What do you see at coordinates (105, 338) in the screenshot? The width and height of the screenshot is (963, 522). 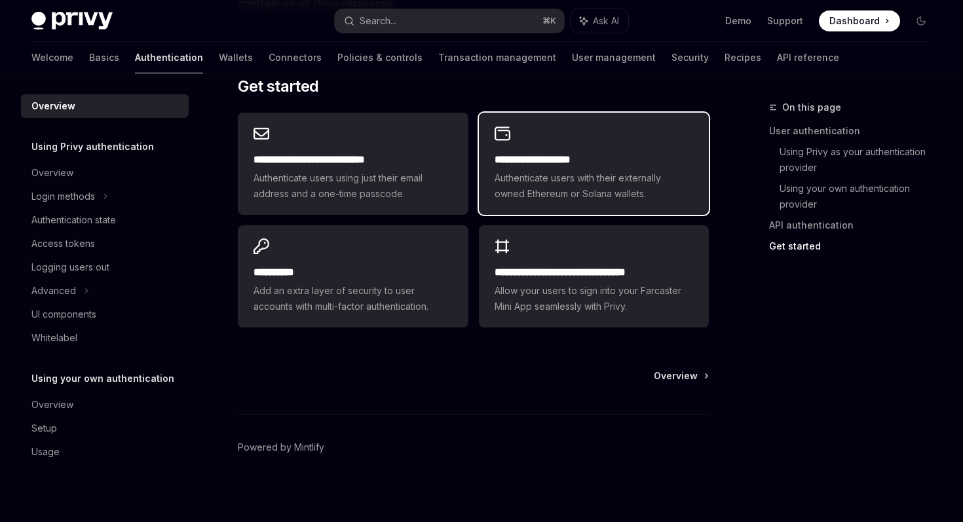 I see `a: Whitelabel` at bounding box center [105, 338].